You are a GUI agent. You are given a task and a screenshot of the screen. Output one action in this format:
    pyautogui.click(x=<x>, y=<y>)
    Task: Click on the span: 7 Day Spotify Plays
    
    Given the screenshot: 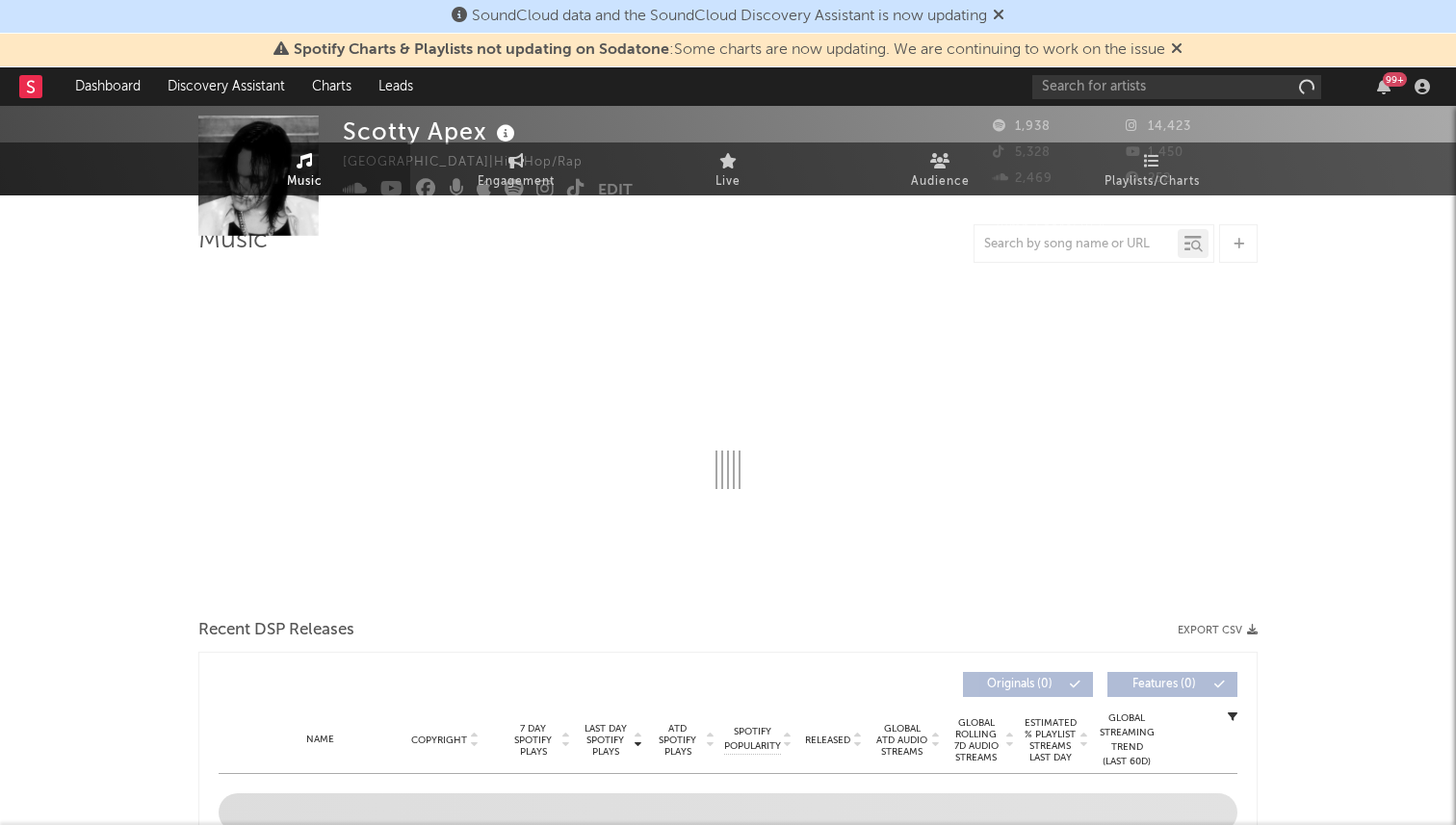 What is the action you would take?
    pyautogui.click(x=533, y=741)
    